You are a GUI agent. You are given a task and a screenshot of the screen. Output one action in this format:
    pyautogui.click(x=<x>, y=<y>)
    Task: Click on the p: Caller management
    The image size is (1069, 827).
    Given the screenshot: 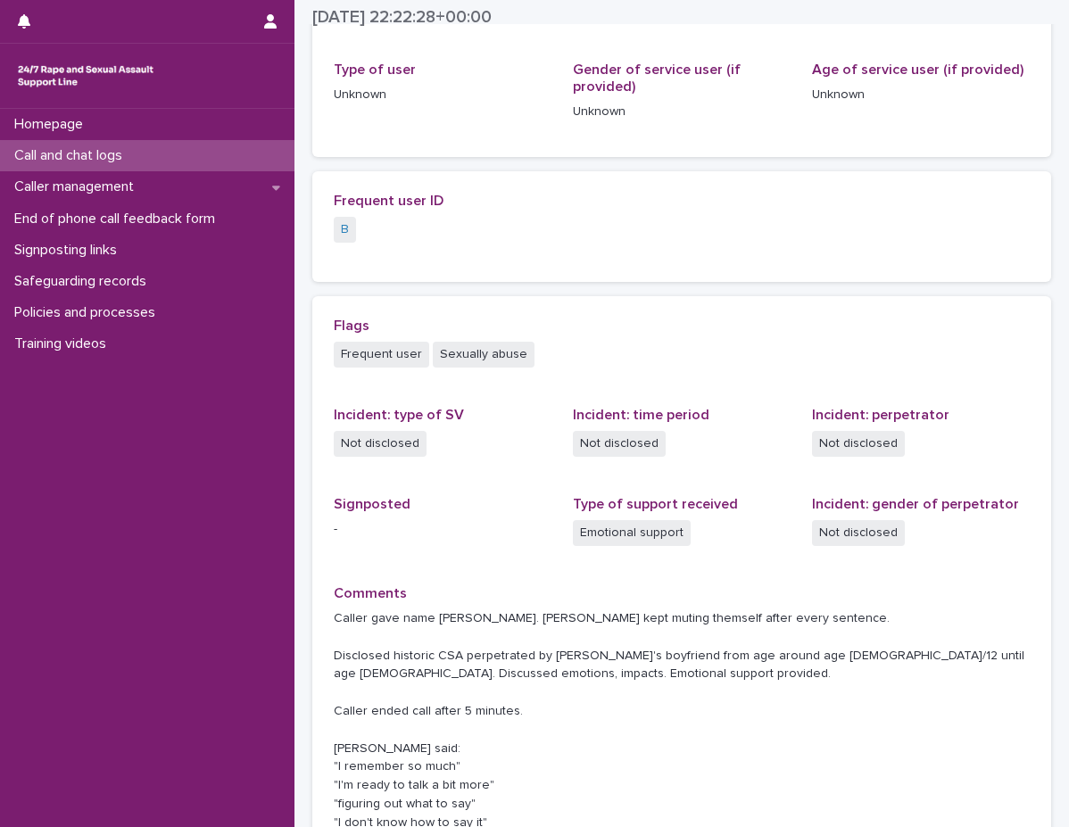 What is the action you would take?
    pyautogui.click(x=78, y=187)
    